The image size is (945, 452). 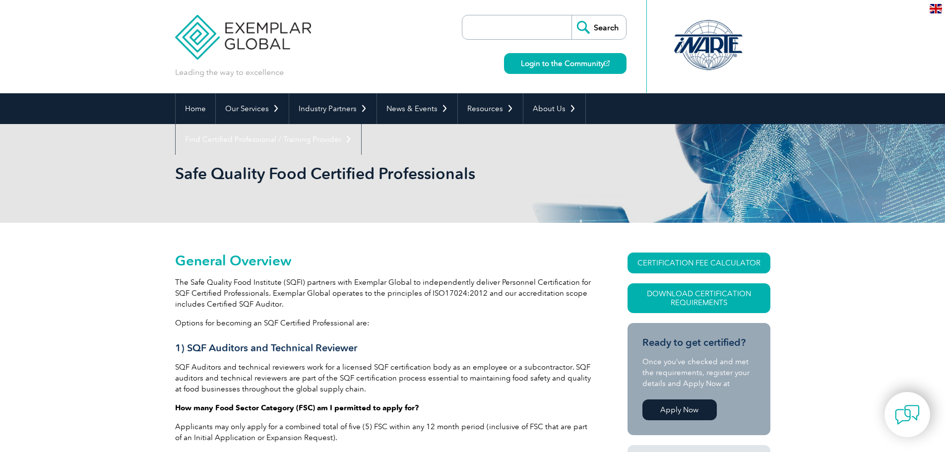 I want to click on p: Options for becoming an SQF Certified Professional are:, so click(x=383, y=323).